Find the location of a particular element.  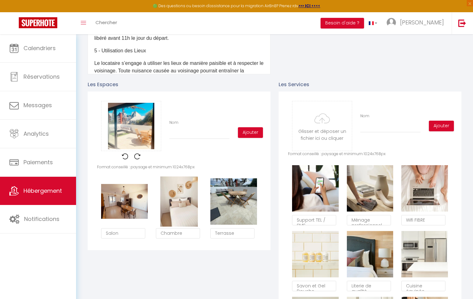

p: 5 - Utilisation des Lieux is located at coordinates (179, 51).